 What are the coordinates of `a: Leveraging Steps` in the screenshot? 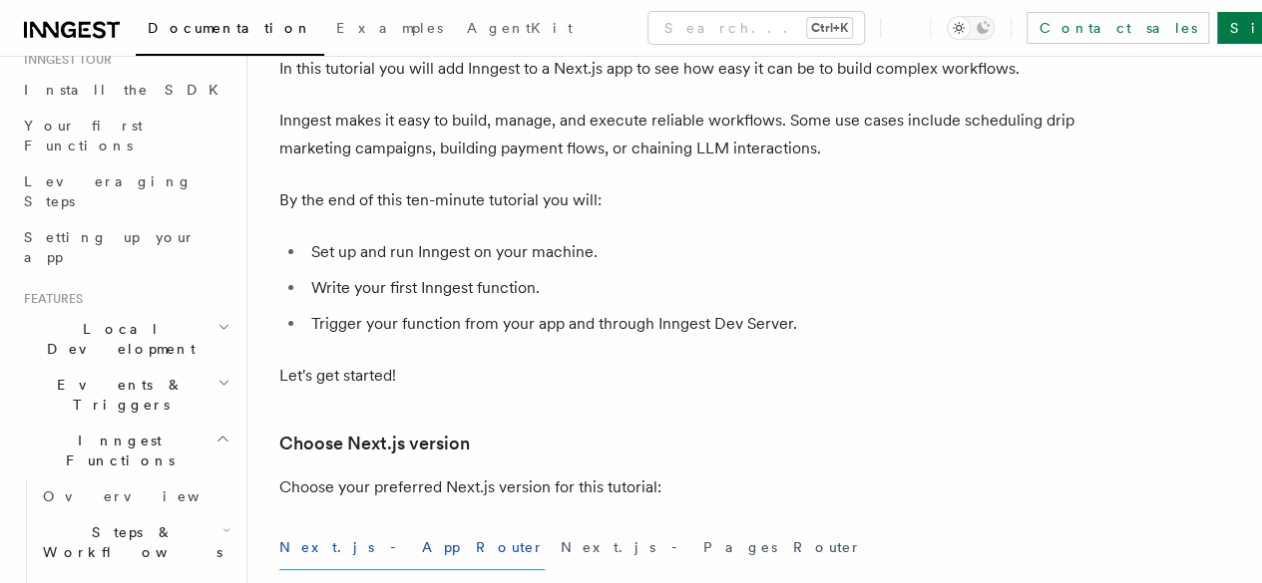 It's located at (125, 191).